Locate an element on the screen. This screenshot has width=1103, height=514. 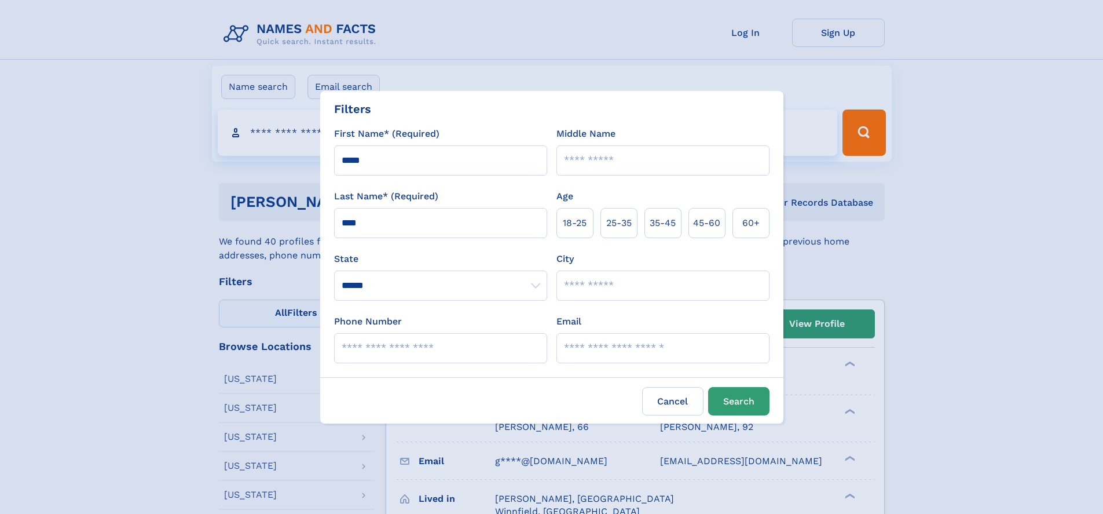
label: State is located at coordinates (441, 259).